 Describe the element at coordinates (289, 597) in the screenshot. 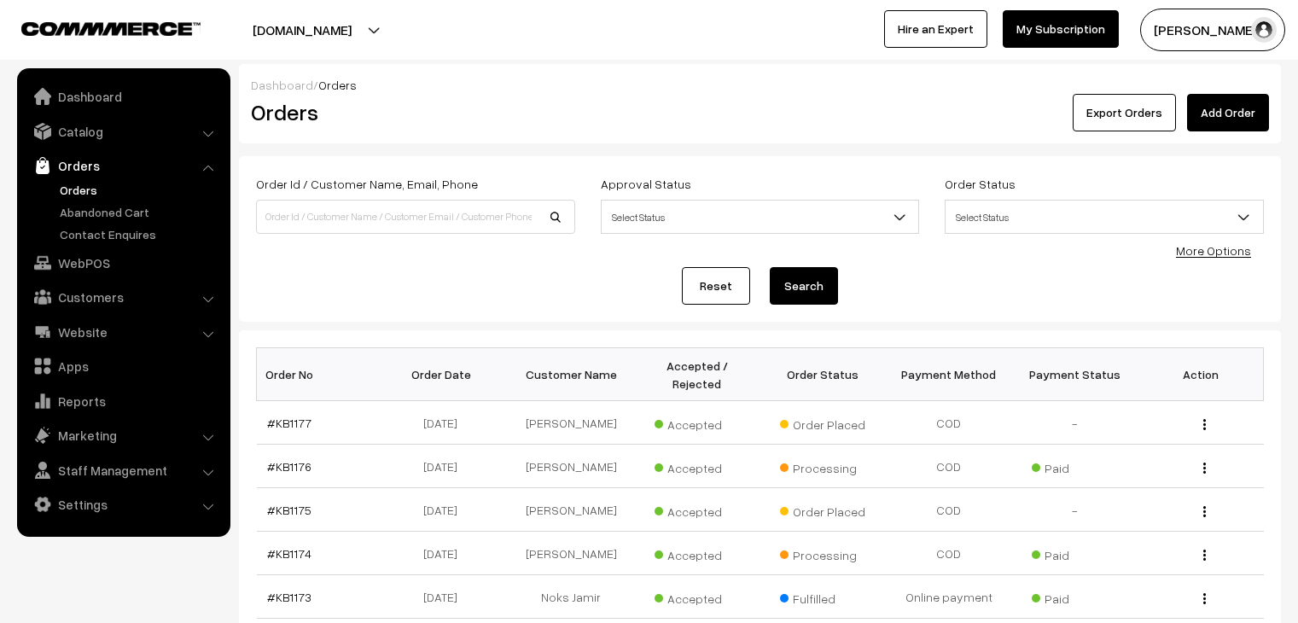

I see `a: #KB1173` at that location.